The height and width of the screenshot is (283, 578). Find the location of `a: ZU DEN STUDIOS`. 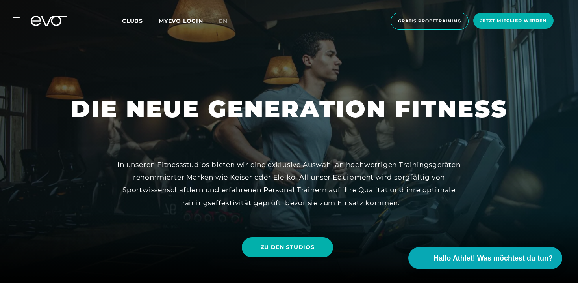

a: ZU DEN STUDIOS is located at coordinates (289, 247).